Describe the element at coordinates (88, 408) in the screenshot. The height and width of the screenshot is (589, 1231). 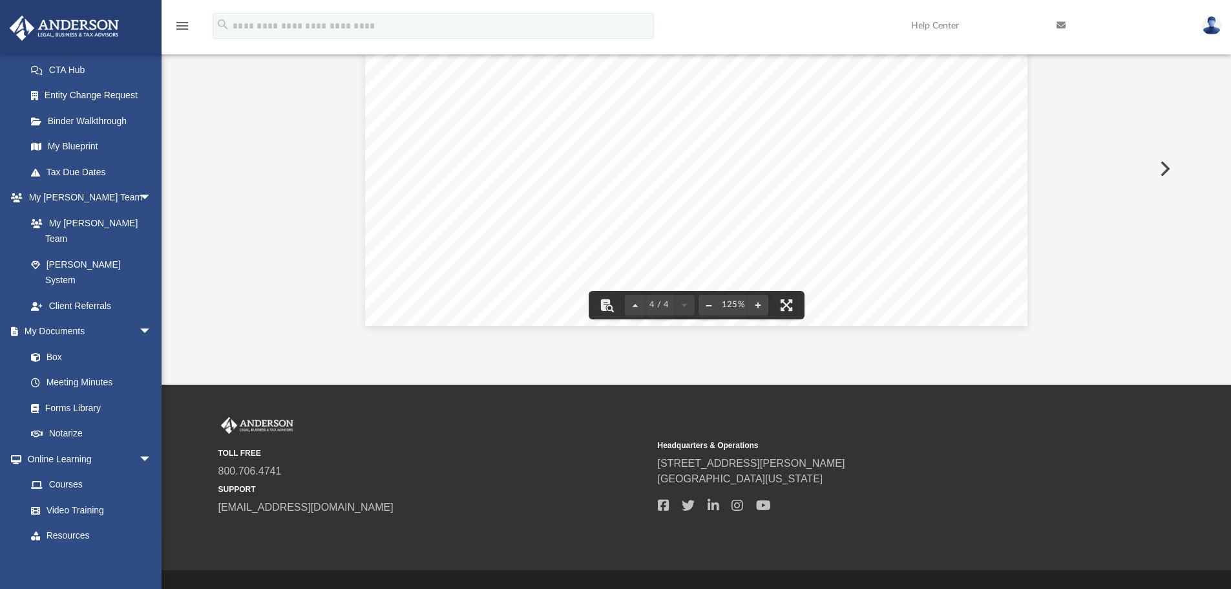
I see `a: Forms Library` at that location.